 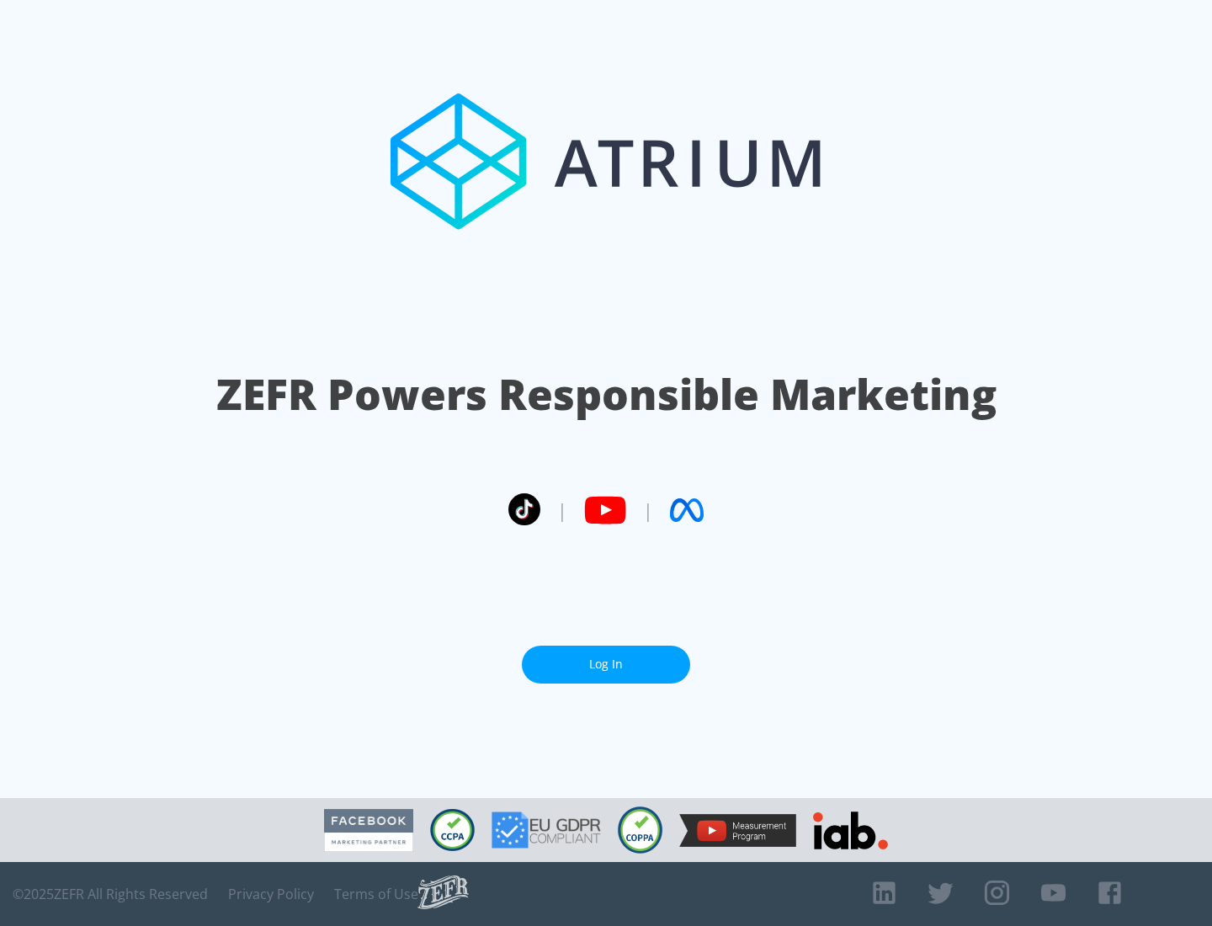 I want to click on img: COPPA Compliant, so click(x=640, y=830).